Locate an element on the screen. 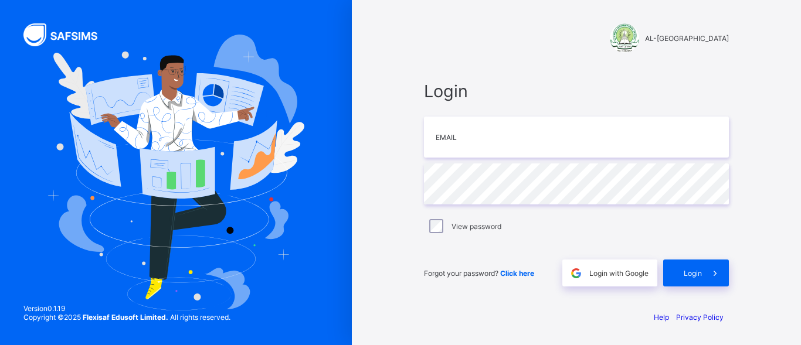 Image resolution: width=801 pixels, height=345 pixels. span: Forgot your password? is located at coordinates (479, 273).